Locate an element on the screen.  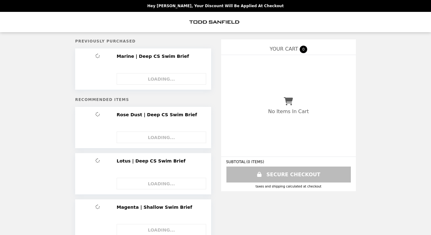
h5: Recommended Items is located at coordinates (143, 100).